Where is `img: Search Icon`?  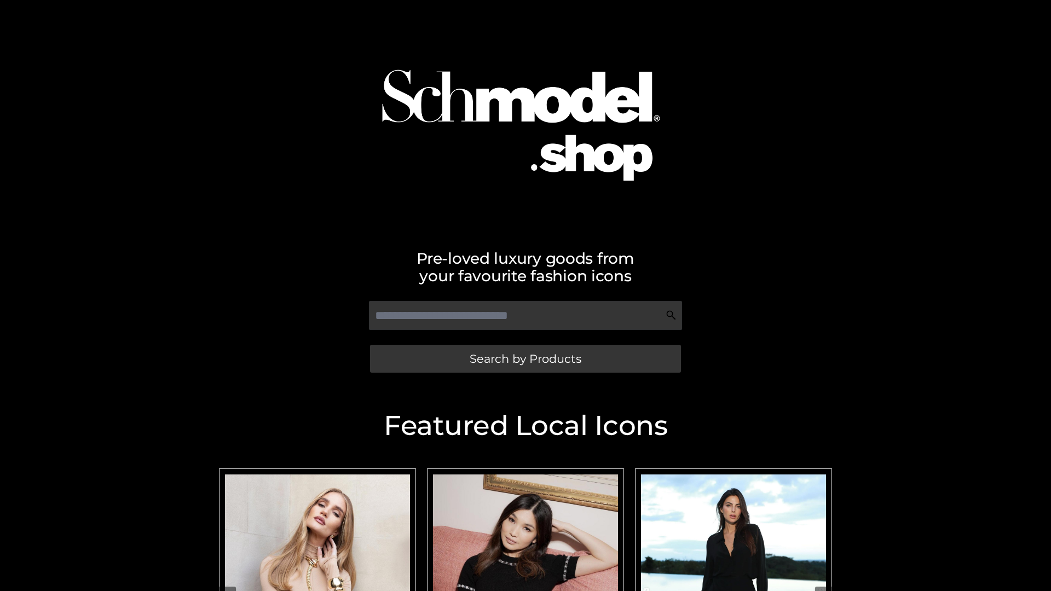 img: Search Icon is located at coordinates (671, 315).